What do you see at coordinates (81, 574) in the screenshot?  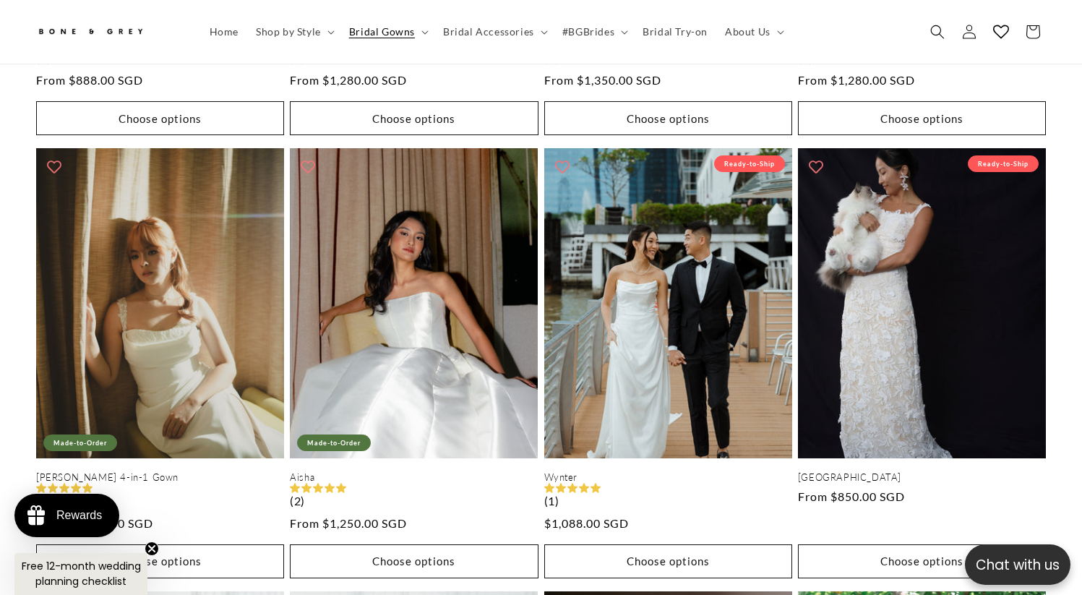 I see `div: Free 12-month wedding planning checklistClose teaser` at bounding box center [81, 574].